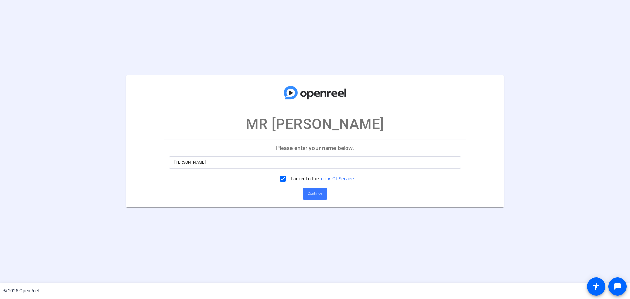 Image resolution: width=630 pixels, height=299 pixels. I want to click on img: company-logo, so click(315, 93).